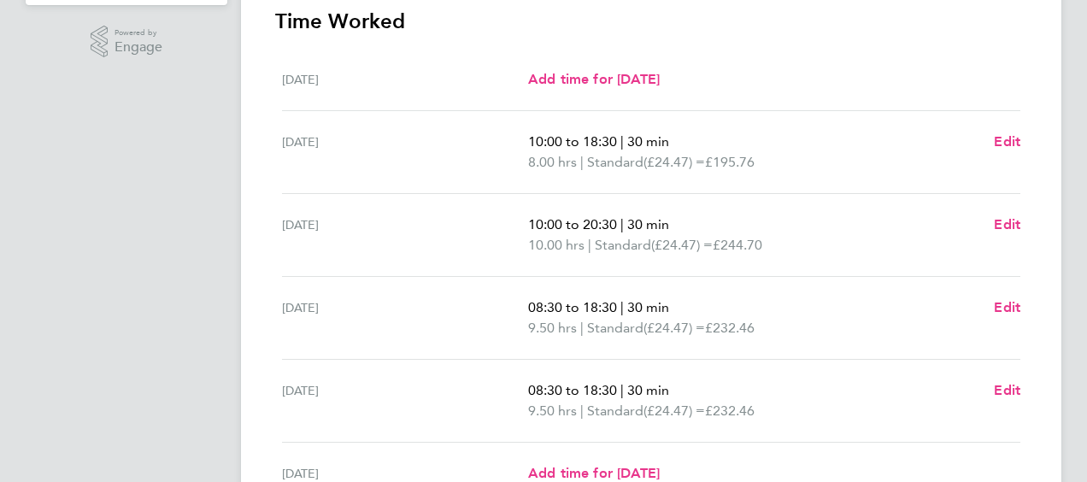 The image size is (1087, 482). I want to click on span: Powered by, so click(138, 32).